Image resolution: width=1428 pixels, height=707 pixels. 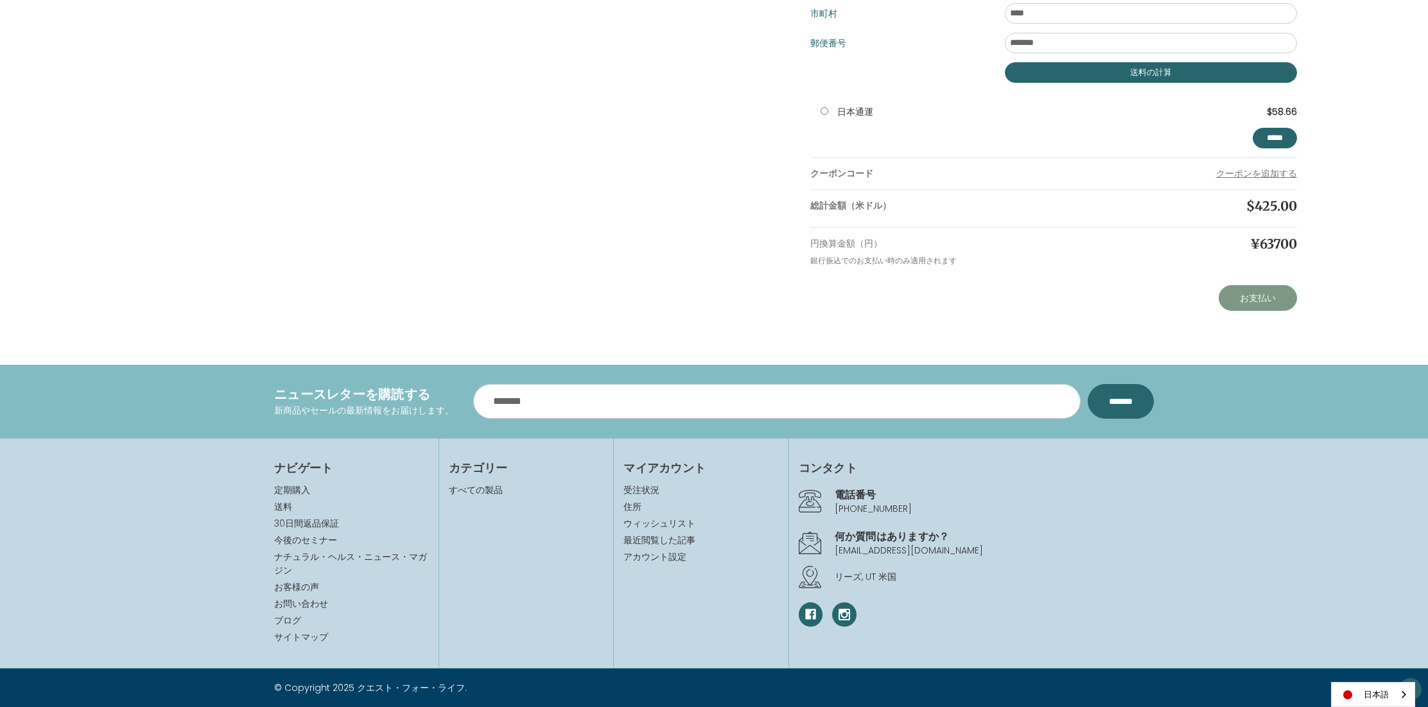 I want to click on strong: 総計金額（米ドル）, so click(x=851, y=205).